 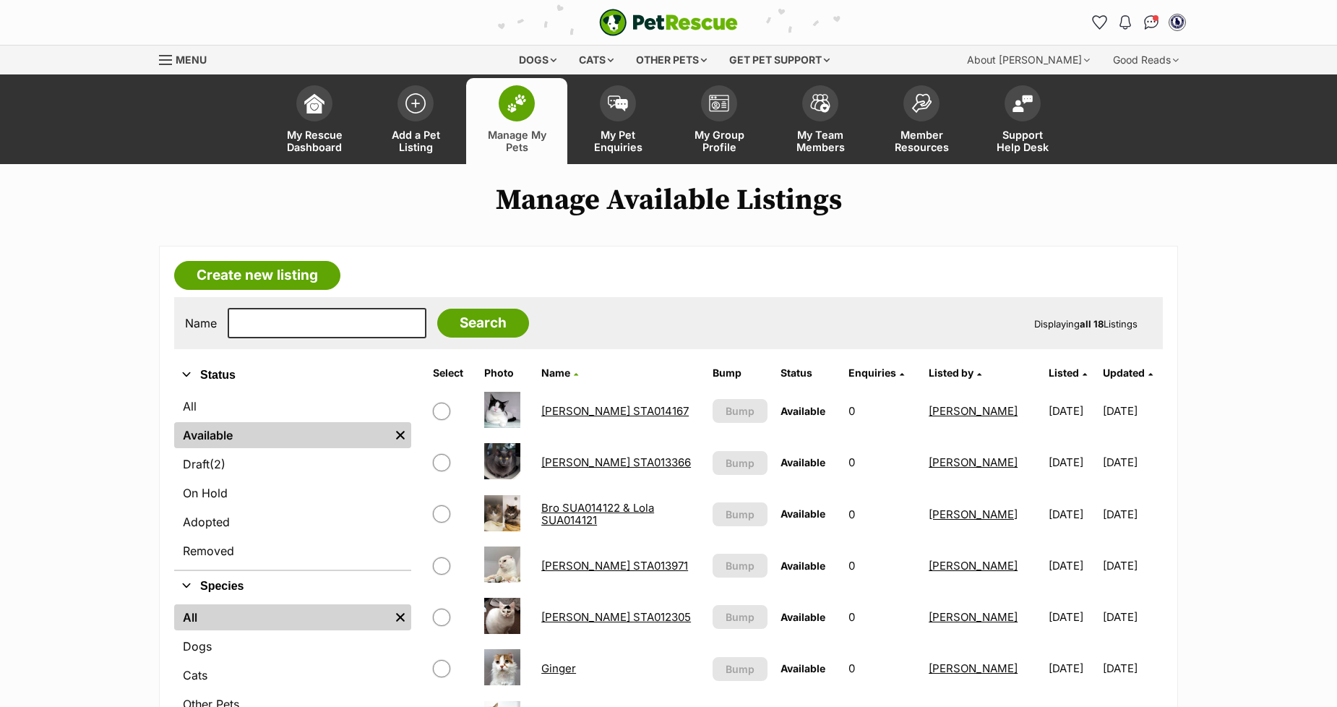 I want to click on th: Select, so click(x=452, y=373).